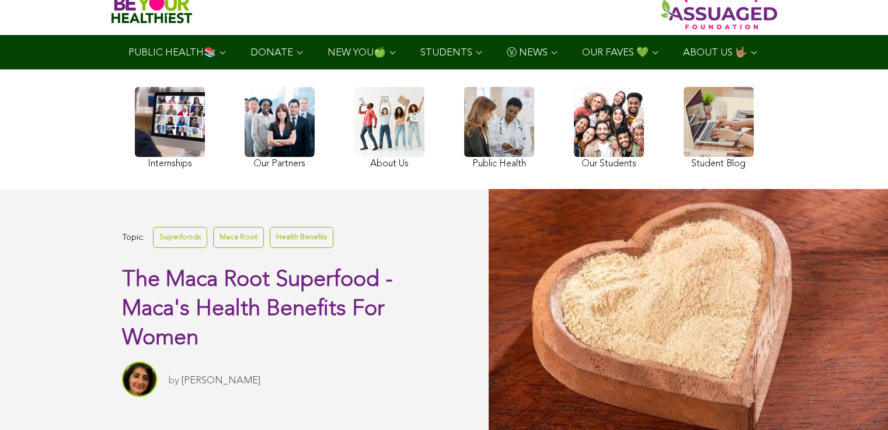  Describe the element at coordinates (133, 238) in the screenshot. I see `span: Topic:` at that location.